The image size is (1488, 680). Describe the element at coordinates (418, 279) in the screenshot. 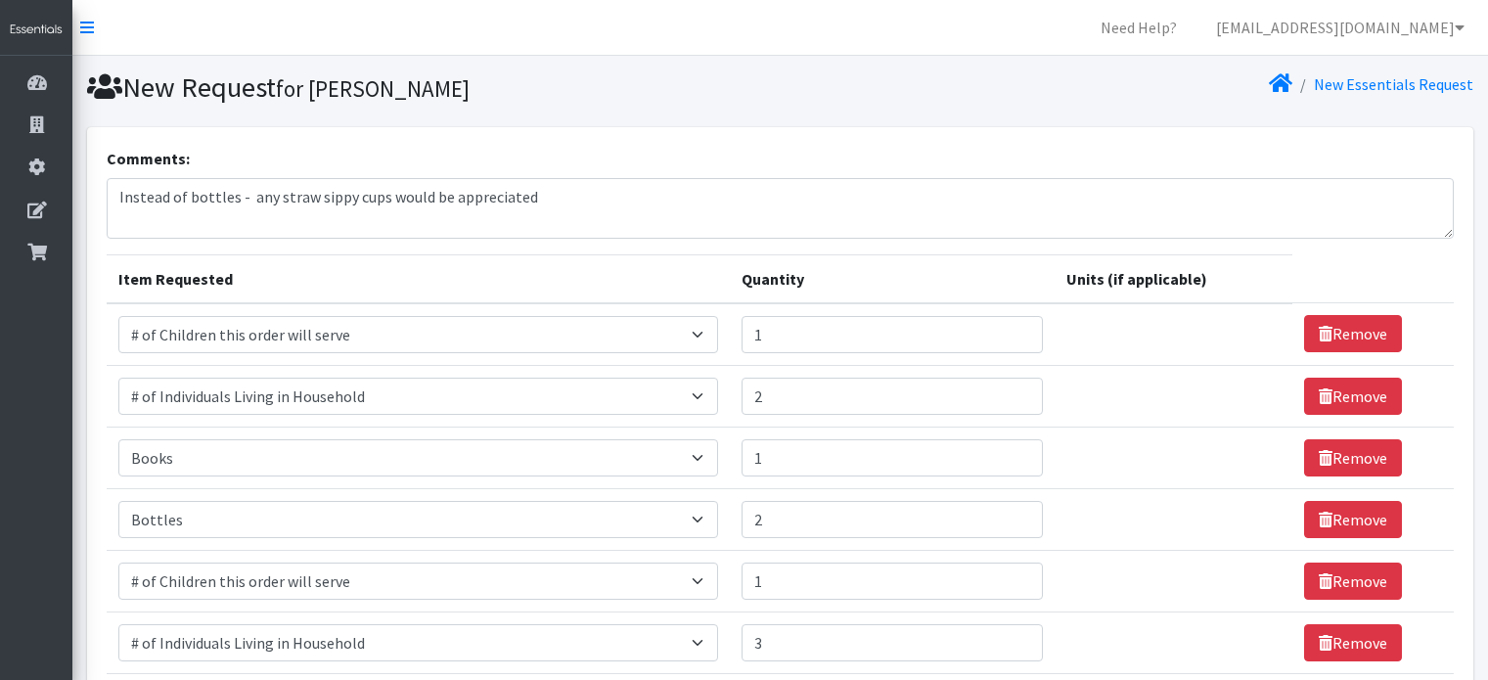

I see `th: Item Requested` at that location.